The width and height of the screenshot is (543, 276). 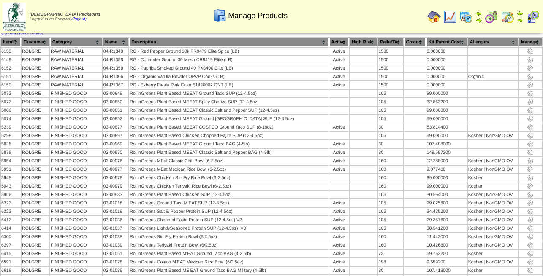 I want to click on td: RollinGreens MEat Mexican Rice Bowl (6-2.5oz), so click(x=228, y=170).